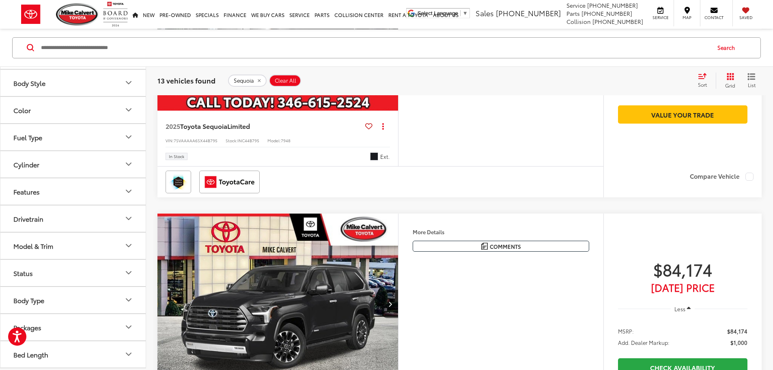  What do you see at coordinates (751, 80) in the screenshot?
I see `button: List View` at bounding box center [751, 80].